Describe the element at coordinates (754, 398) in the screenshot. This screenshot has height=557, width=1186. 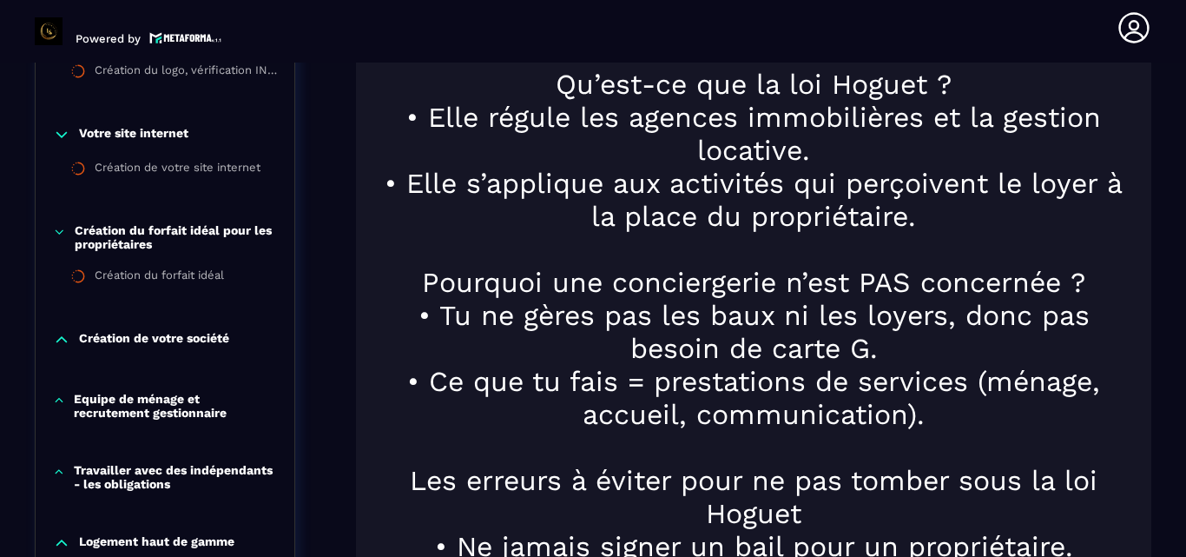
I see `h1: • Ce que tu fais = prestations de services (ménage, accueil, communication).` at that location.